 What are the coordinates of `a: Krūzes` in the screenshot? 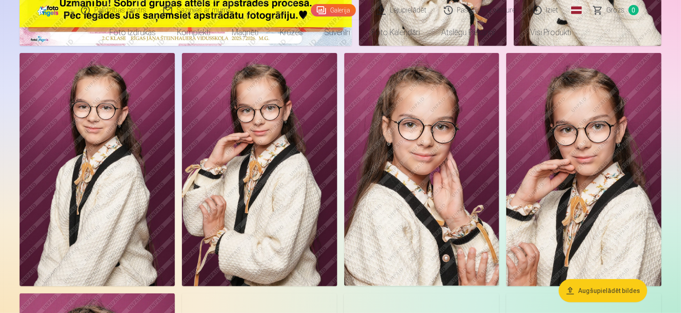 It's located at (292, 32).